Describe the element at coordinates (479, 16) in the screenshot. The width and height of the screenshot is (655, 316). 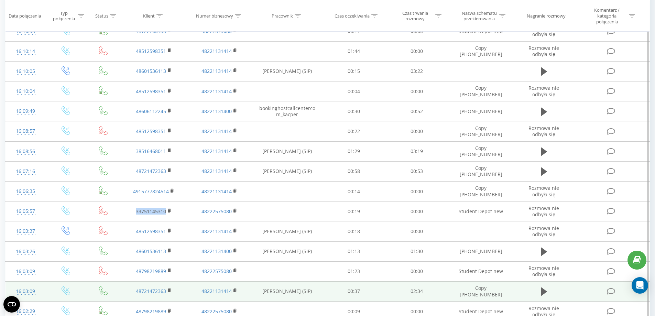
I see `div: Nazwa schematu przekierowania` at that location.